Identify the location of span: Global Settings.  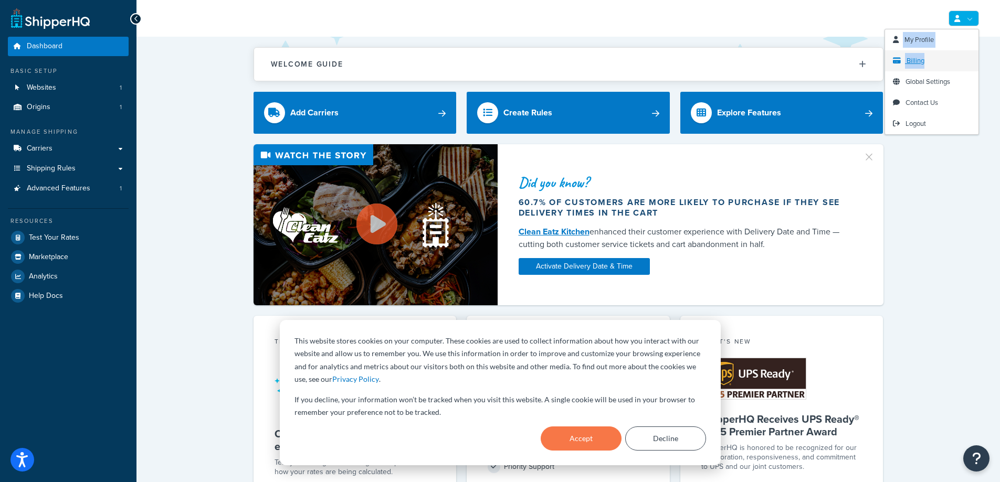
(928, 81).